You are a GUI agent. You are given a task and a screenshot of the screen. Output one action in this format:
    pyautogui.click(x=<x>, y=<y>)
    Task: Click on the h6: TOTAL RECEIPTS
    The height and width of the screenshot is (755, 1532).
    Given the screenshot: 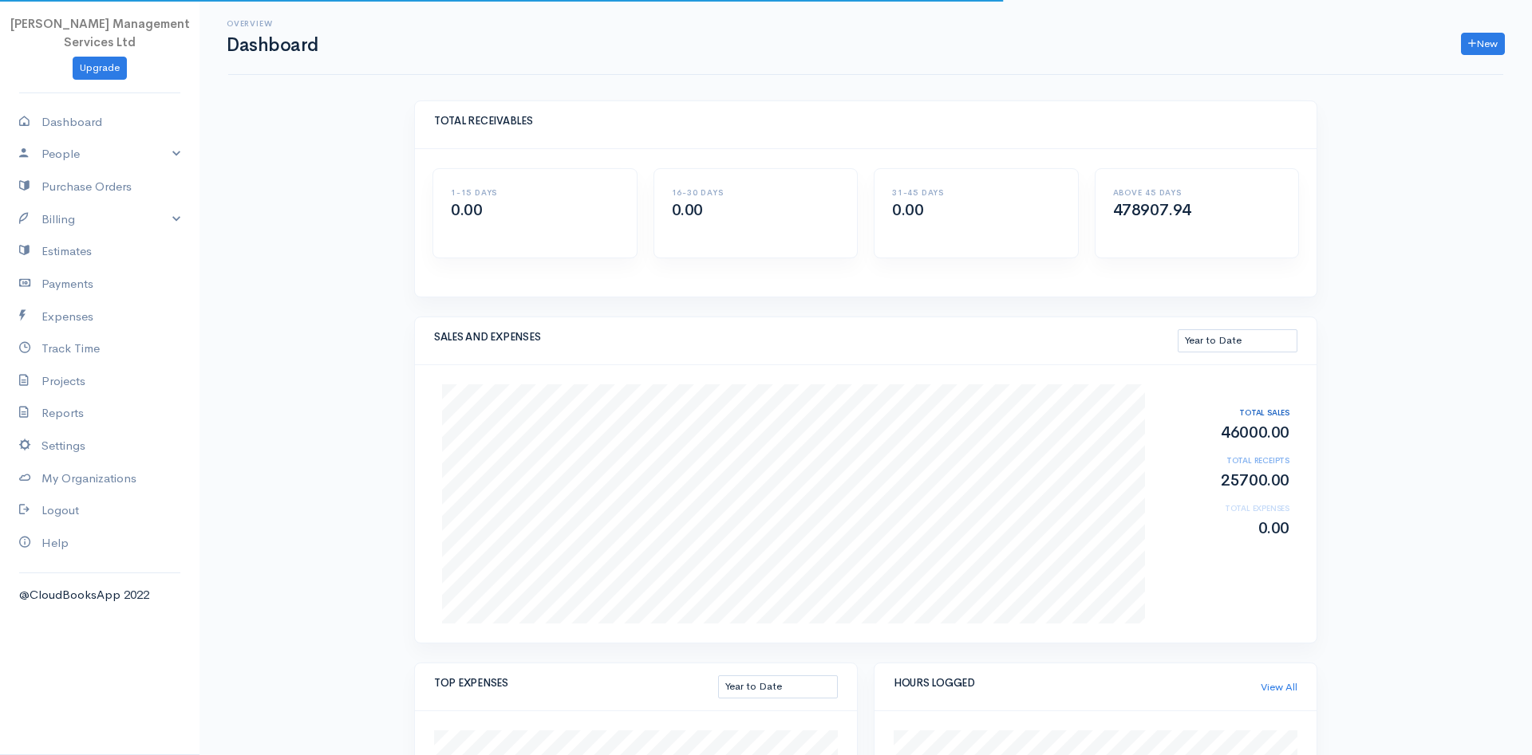 What is the action you would take?
    pyautogui.click(x=1225, y=460)
    